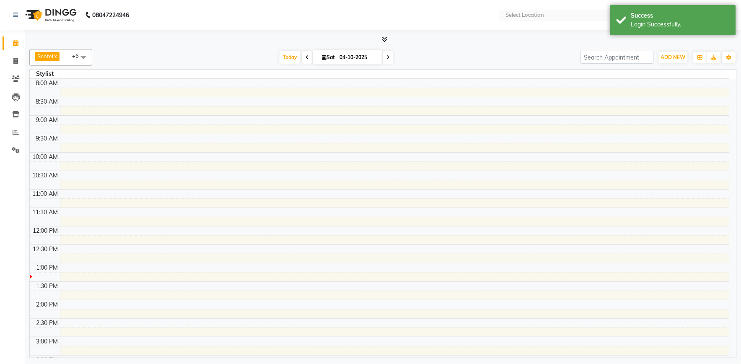 The height and width of the screenshot is (364, 741). Describe the element at coordinates (50, 15) in the screenshot. I see `img: logo` at that location.